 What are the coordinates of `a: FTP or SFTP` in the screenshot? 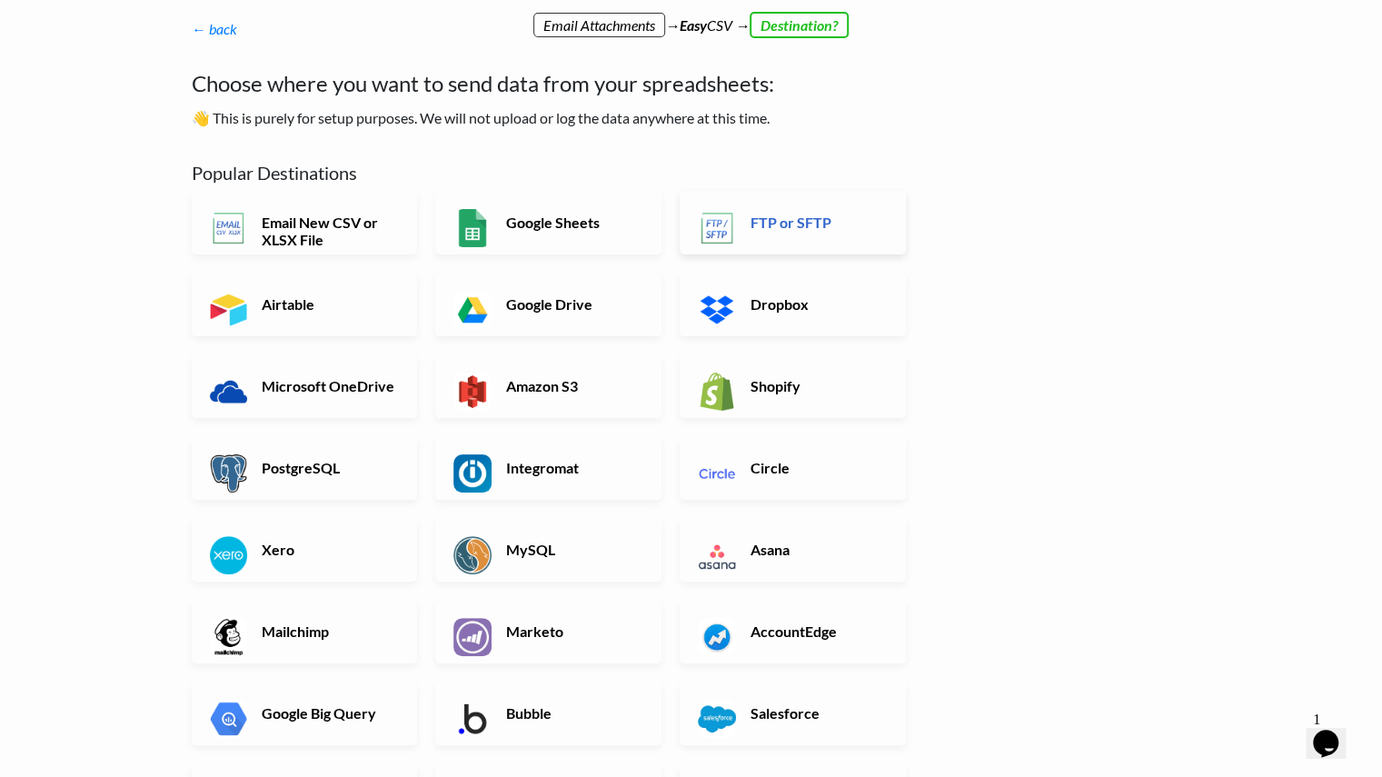 It's located at (792, 223).